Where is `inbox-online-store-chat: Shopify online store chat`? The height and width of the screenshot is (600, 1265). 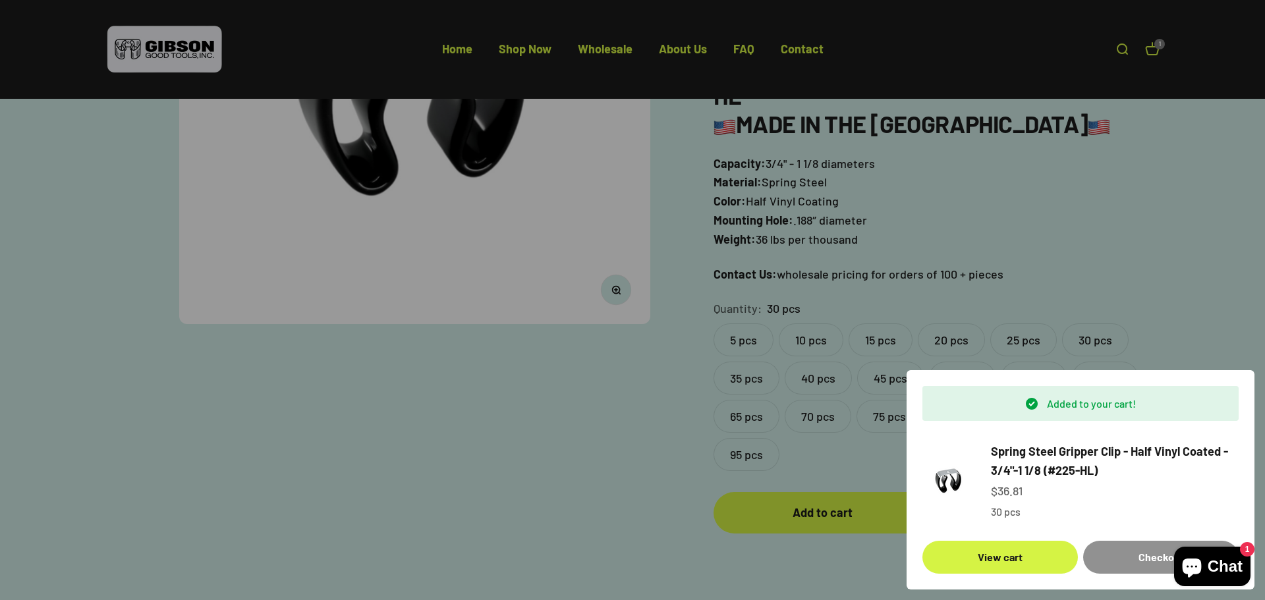 inbox-online-store-chat: Shopify online store chat is located at coordinates (1212, 568).